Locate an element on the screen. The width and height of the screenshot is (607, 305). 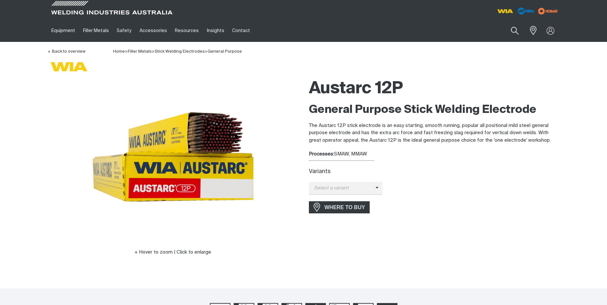
input: Product name or item number... is located at coordinates (510, 30).